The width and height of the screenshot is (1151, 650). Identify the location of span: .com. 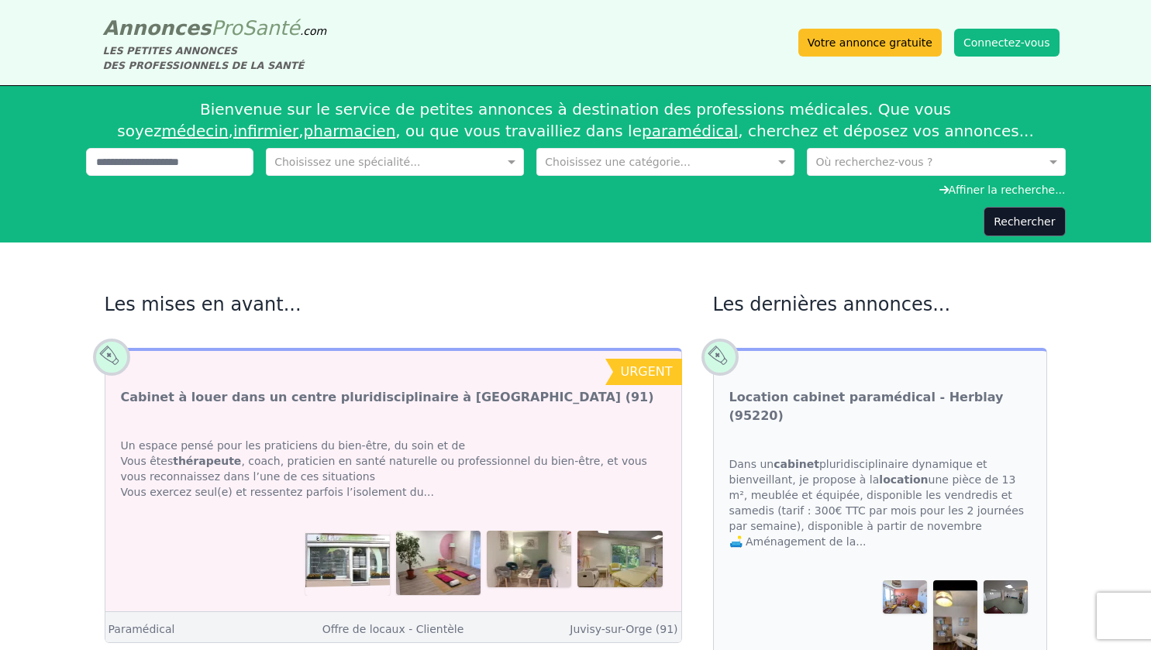
(313, 31).